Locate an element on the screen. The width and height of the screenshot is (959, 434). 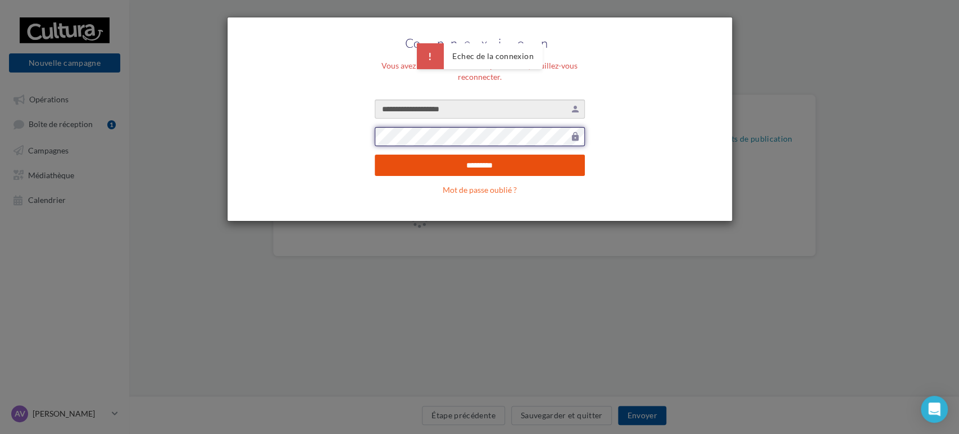
span: person is located at coordinates (575, 109).